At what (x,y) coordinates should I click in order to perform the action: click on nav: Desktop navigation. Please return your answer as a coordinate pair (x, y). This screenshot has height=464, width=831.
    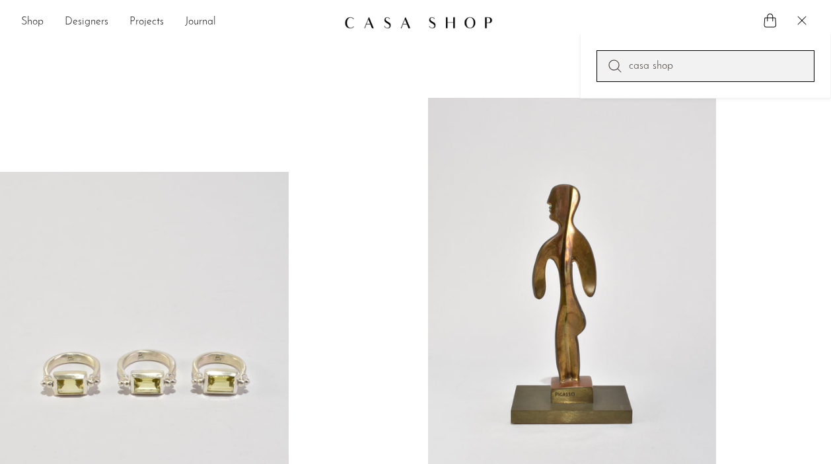
    Looking at the image, I should click on (177, 22).